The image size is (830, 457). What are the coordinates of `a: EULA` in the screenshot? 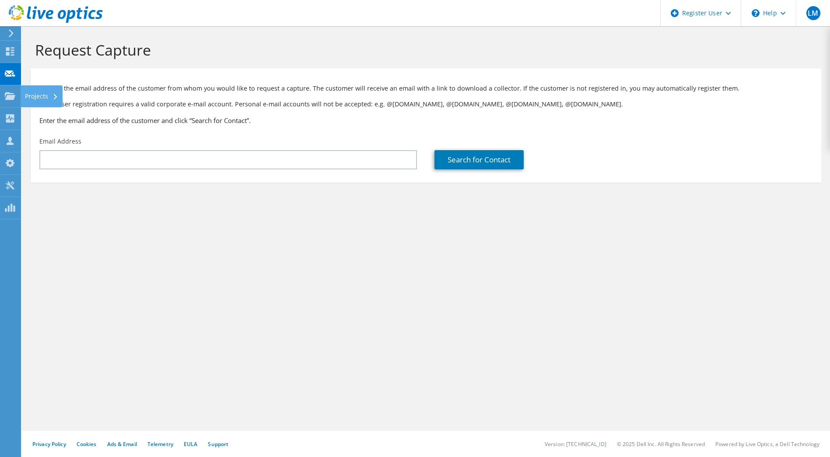 It's located at (190, 444).